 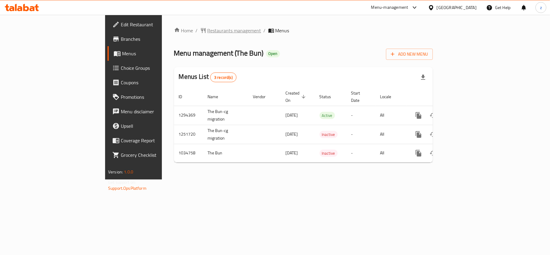 I want to click on a: Menu disclaimer, so click(x=152, y=112).